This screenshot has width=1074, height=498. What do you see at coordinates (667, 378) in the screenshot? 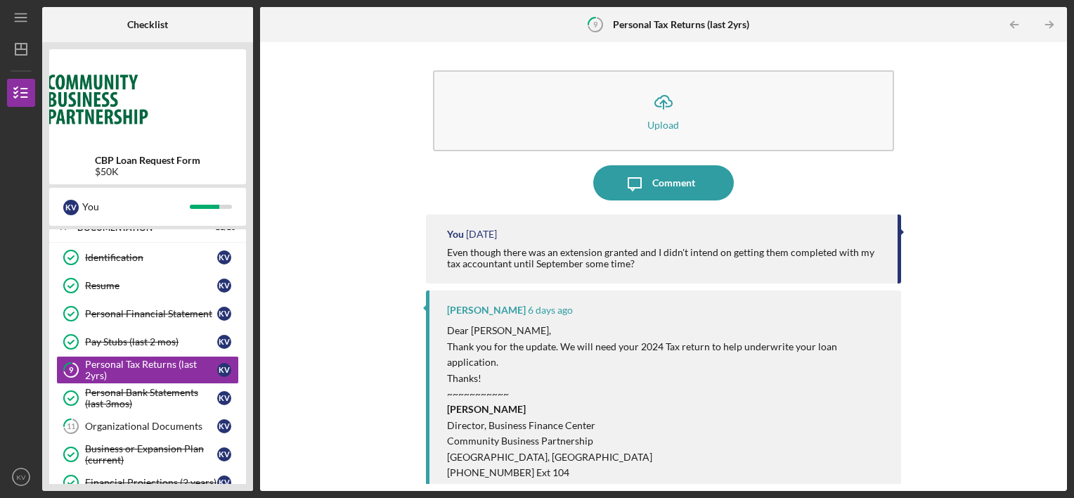
I see `p: Thanks!` at bounding box center [667, 378].